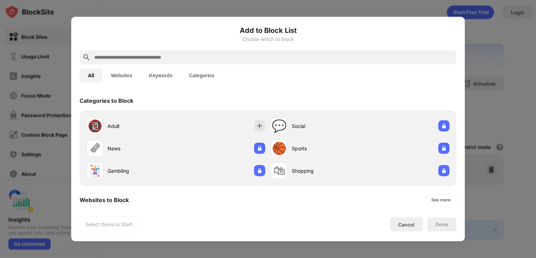  What do you see at coordinates (326, 148) in the screenshot?
I see `div: Sports` at bounding box center [326, 148].